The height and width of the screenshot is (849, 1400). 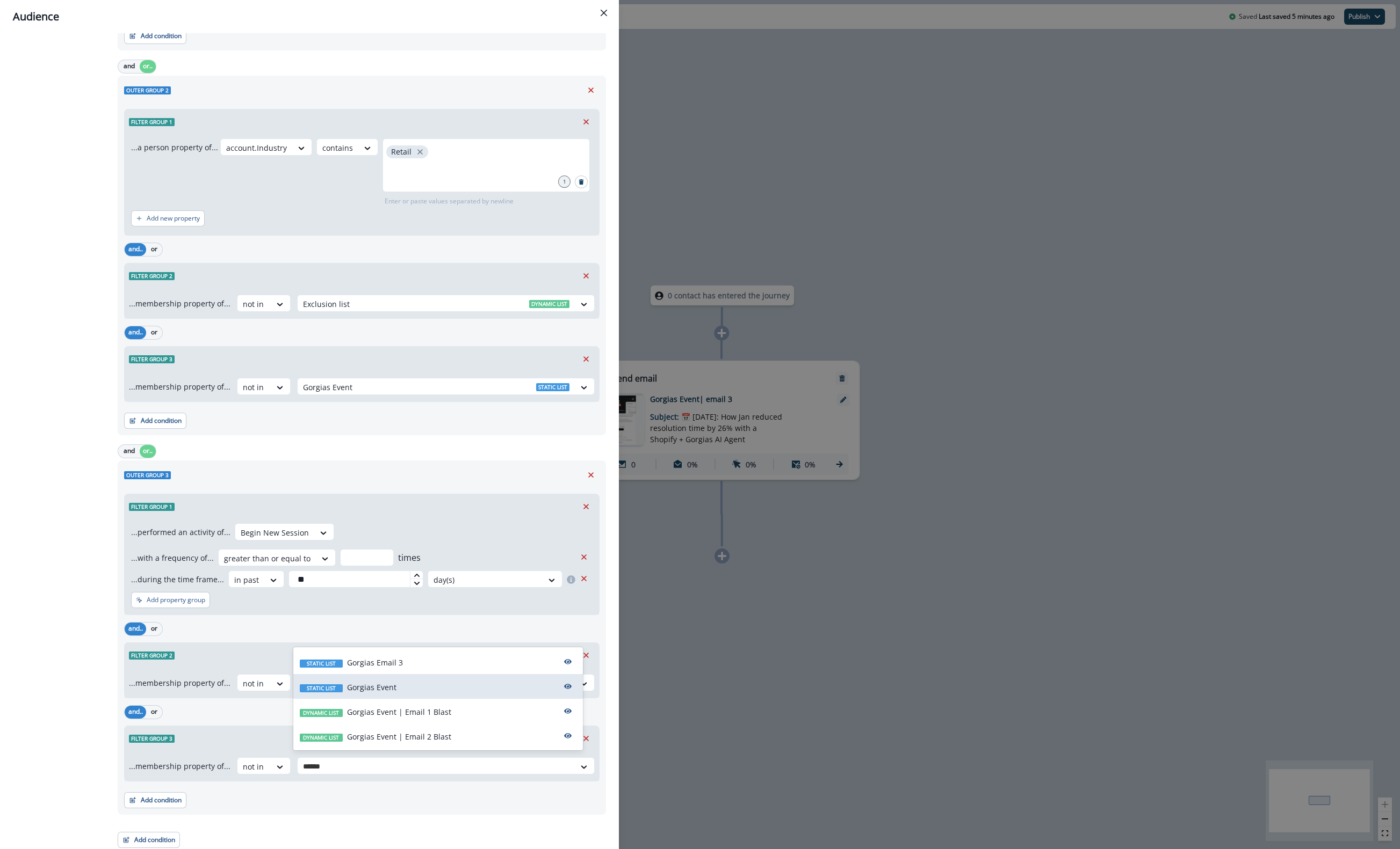 I want to click on p: times, so click(x=409, y=558).